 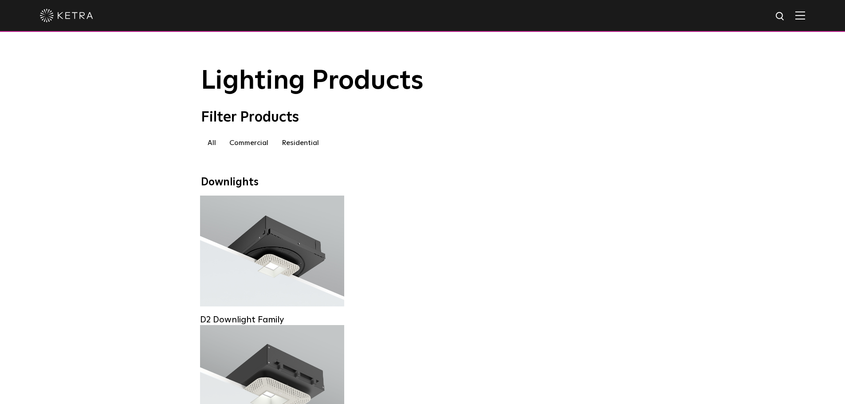 What do you see at coordinates (272, 320) in the screenshot?
I see `div: D2 Downlight Family` at bounding box center [272, 320].